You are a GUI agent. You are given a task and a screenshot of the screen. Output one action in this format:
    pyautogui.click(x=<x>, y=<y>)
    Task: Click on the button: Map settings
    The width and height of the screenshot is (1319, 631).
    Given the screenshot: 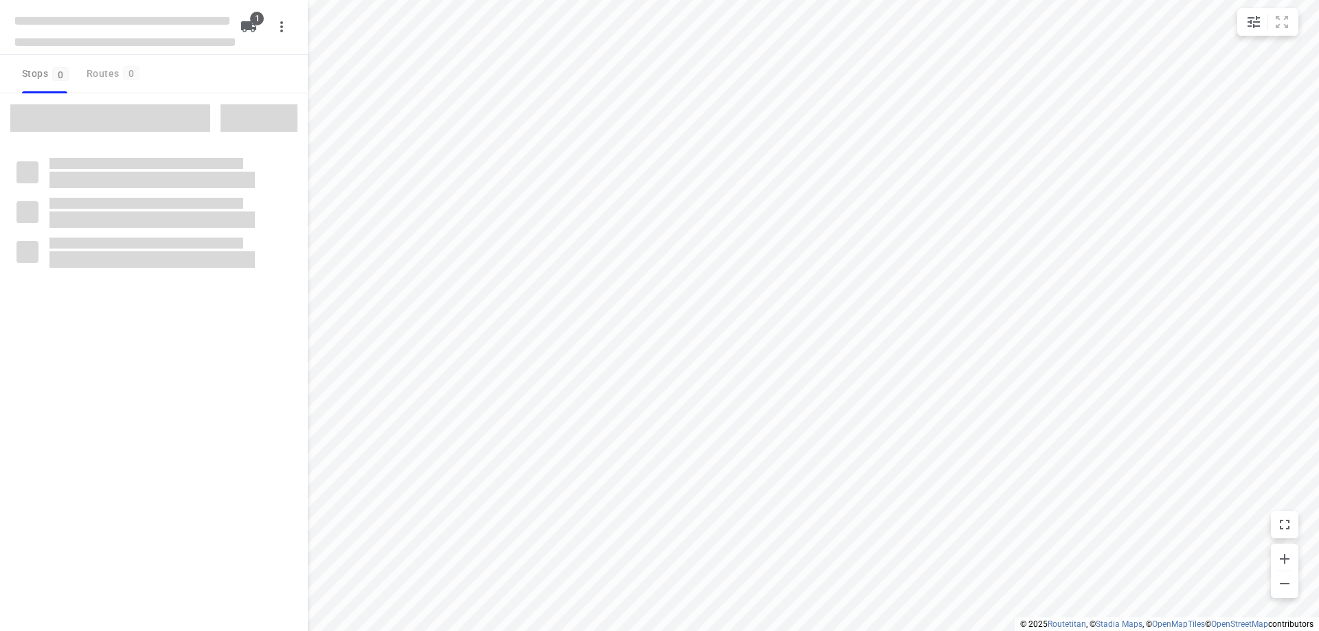 What is the action you would take?
    pyautogui.click(x=1253, y=22)
    